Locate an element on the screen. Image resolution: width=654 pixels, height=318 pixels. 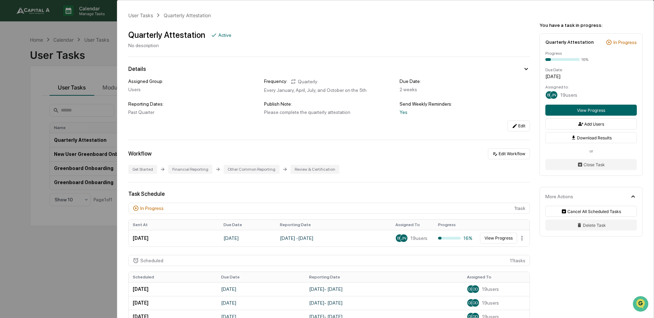
div: Assigned to: is located at coordinates (591, 87).